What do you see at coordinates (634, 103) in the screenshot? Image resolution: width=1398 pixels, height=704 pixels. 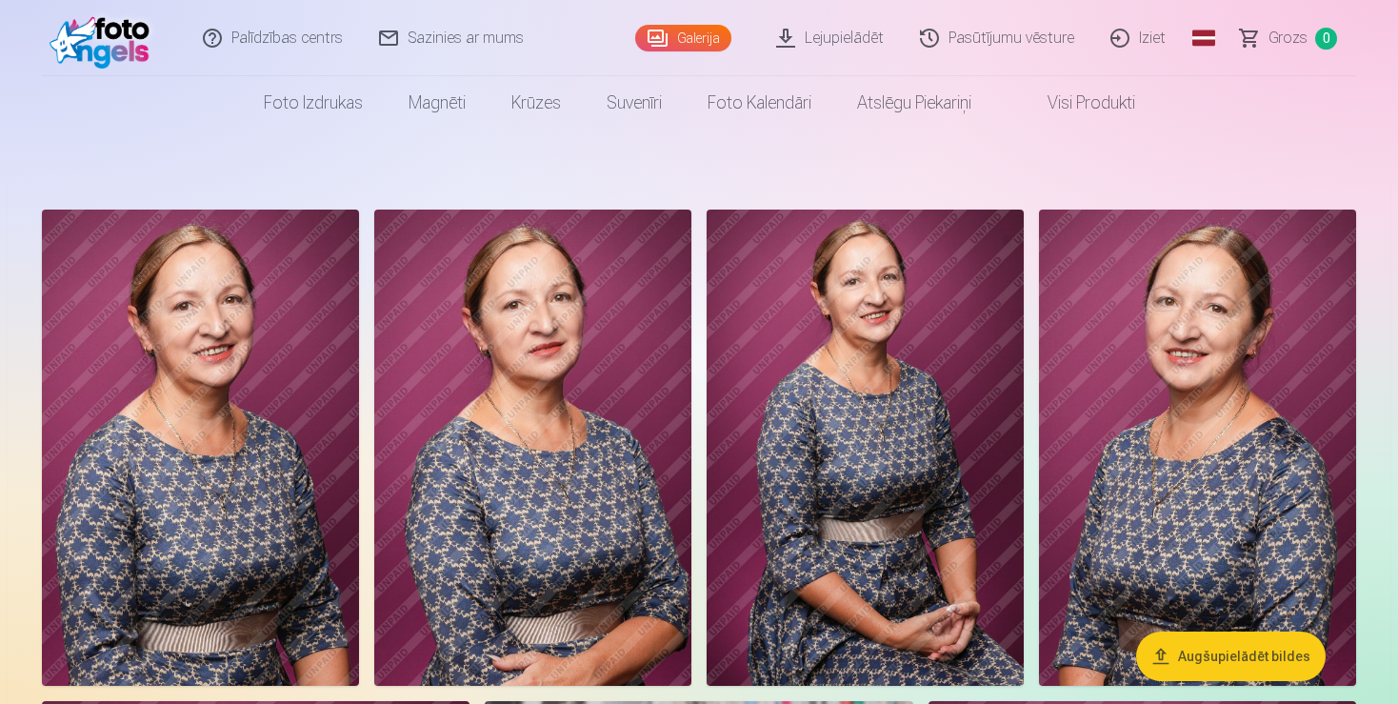 I see `a: Suvenīri` at bounding box center [634, 103].